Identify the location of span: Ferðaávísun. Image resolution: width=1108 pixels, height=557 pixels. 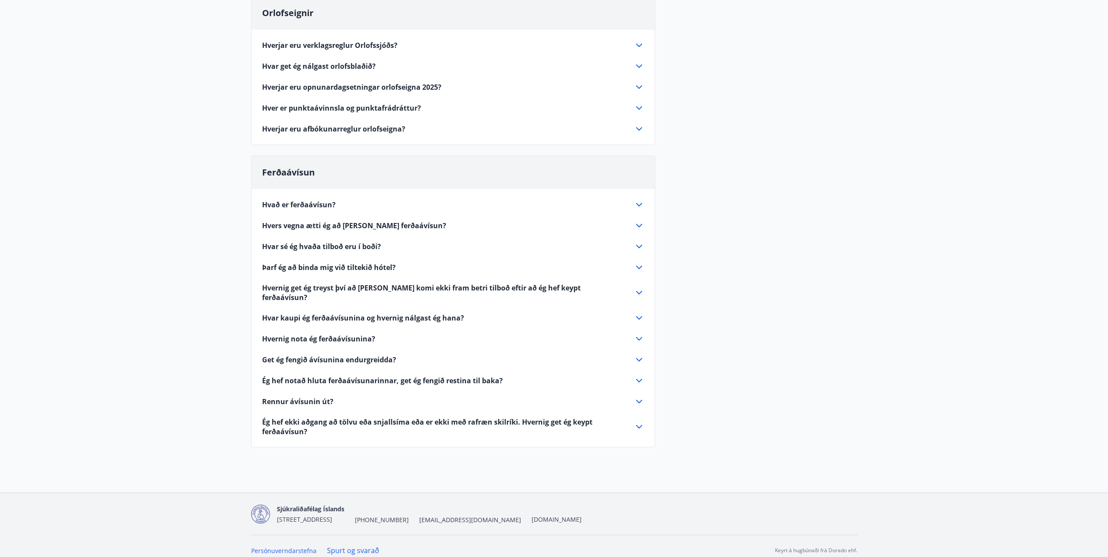
(288, 172).